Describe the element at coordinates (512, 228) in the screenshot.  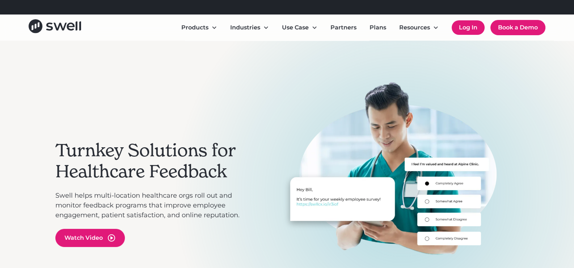
I see `div: Chat Widget` at that location.